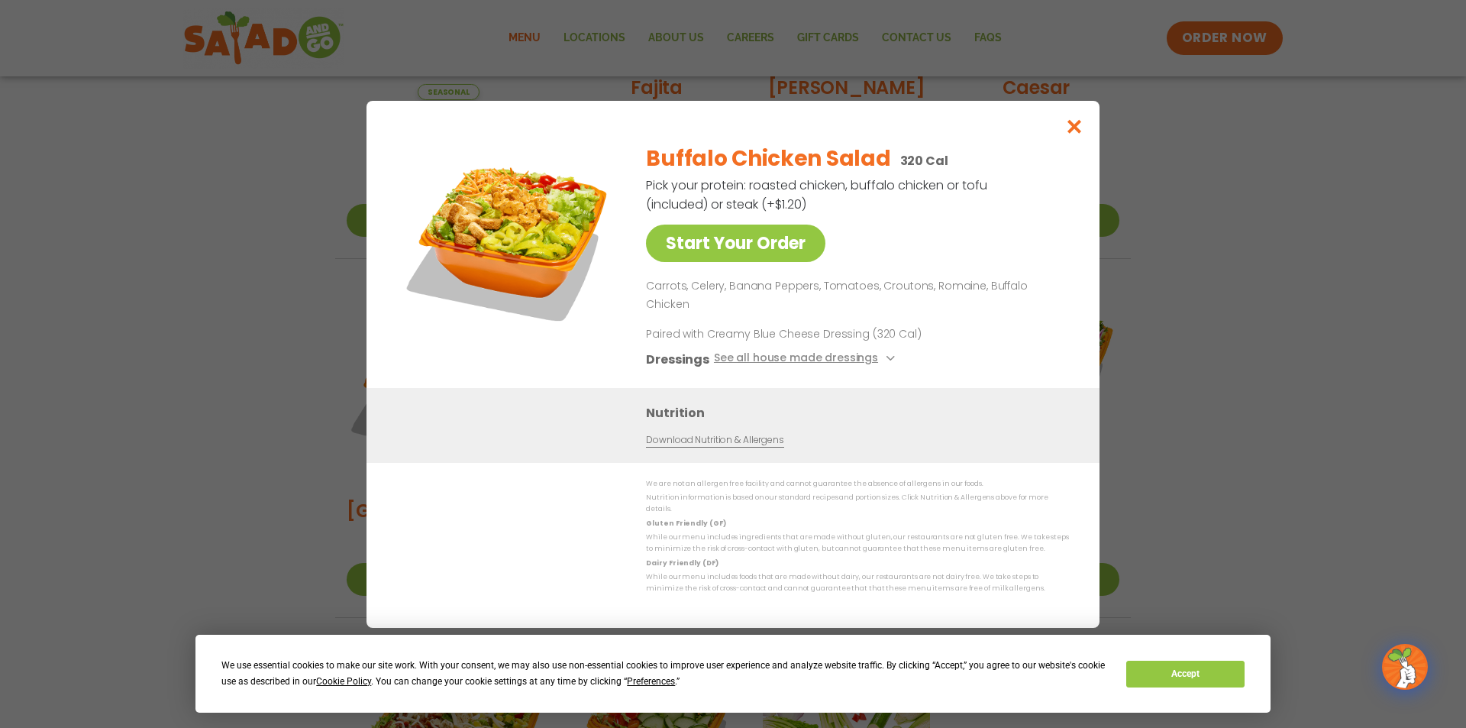 The height and width of the screenshot is (728, 1466). What do you see at coordinates (858, 503) in the screenshot?
I see `p: Nutrition information is based on our standard recipes and portion sizes. Click Nutrition & Aller...` at bounding box center [858, 503].